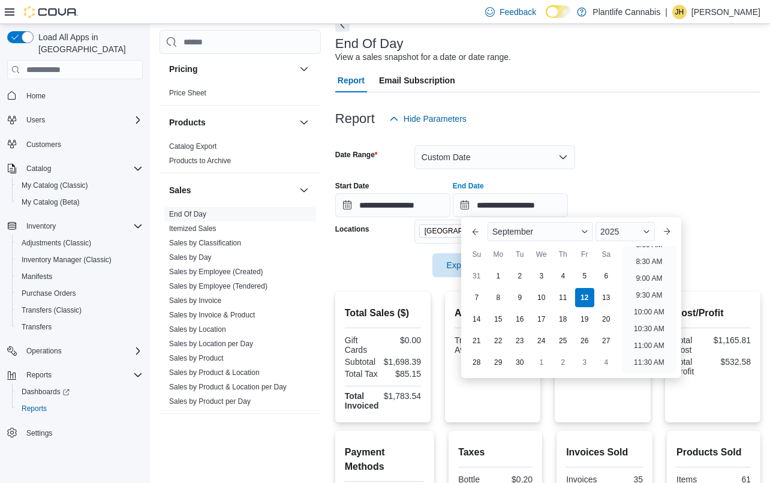 The height and width of the screenshot is (483, 770). Describe the element at coordinates (188, 93) in the screenshot. I see `span: Price Sheet` at that location.